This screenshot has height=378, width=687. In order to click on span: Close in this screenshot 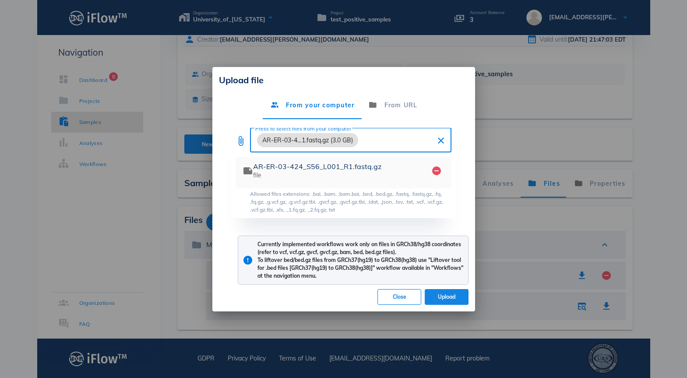, I will do `click(400, 297)`.